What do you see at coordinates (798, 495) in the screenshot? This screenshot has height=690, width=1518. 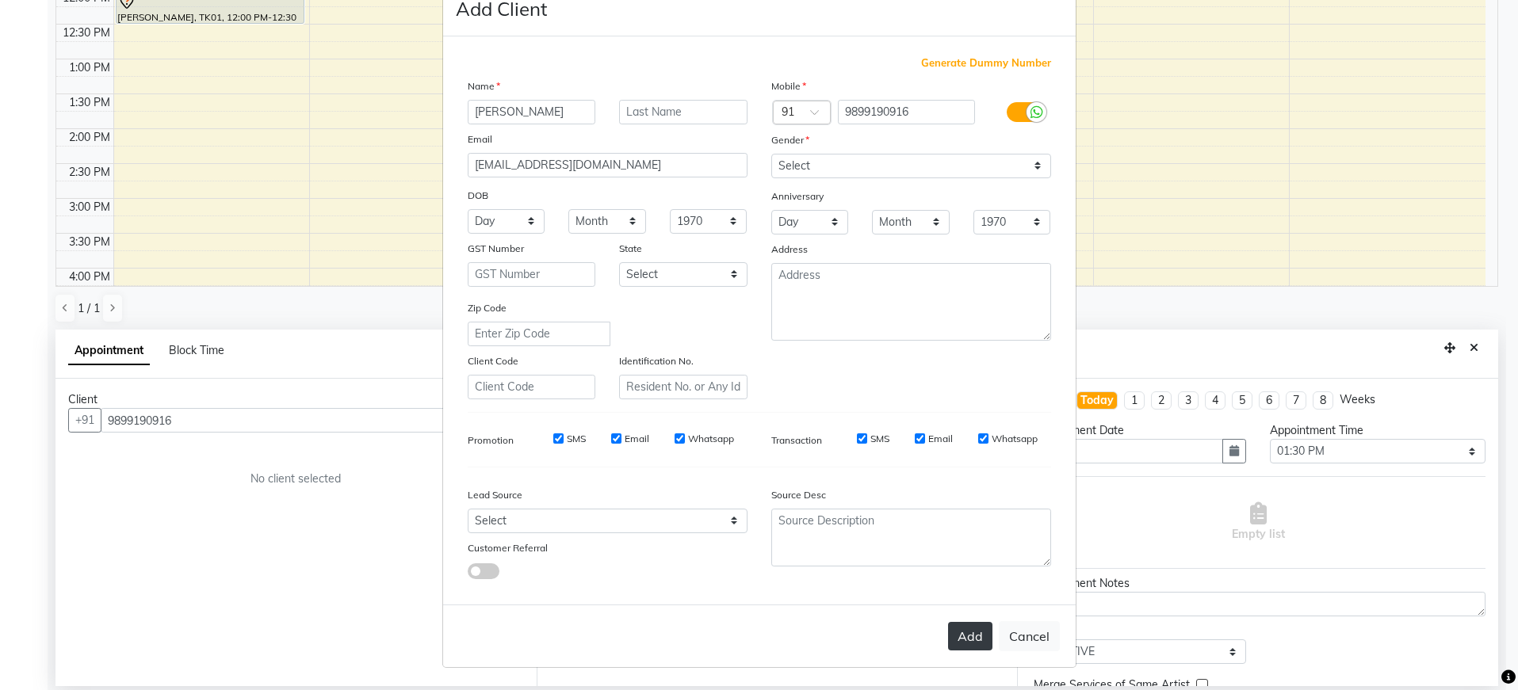 I see `label: Source Desc` at bounding box center [798, 495].